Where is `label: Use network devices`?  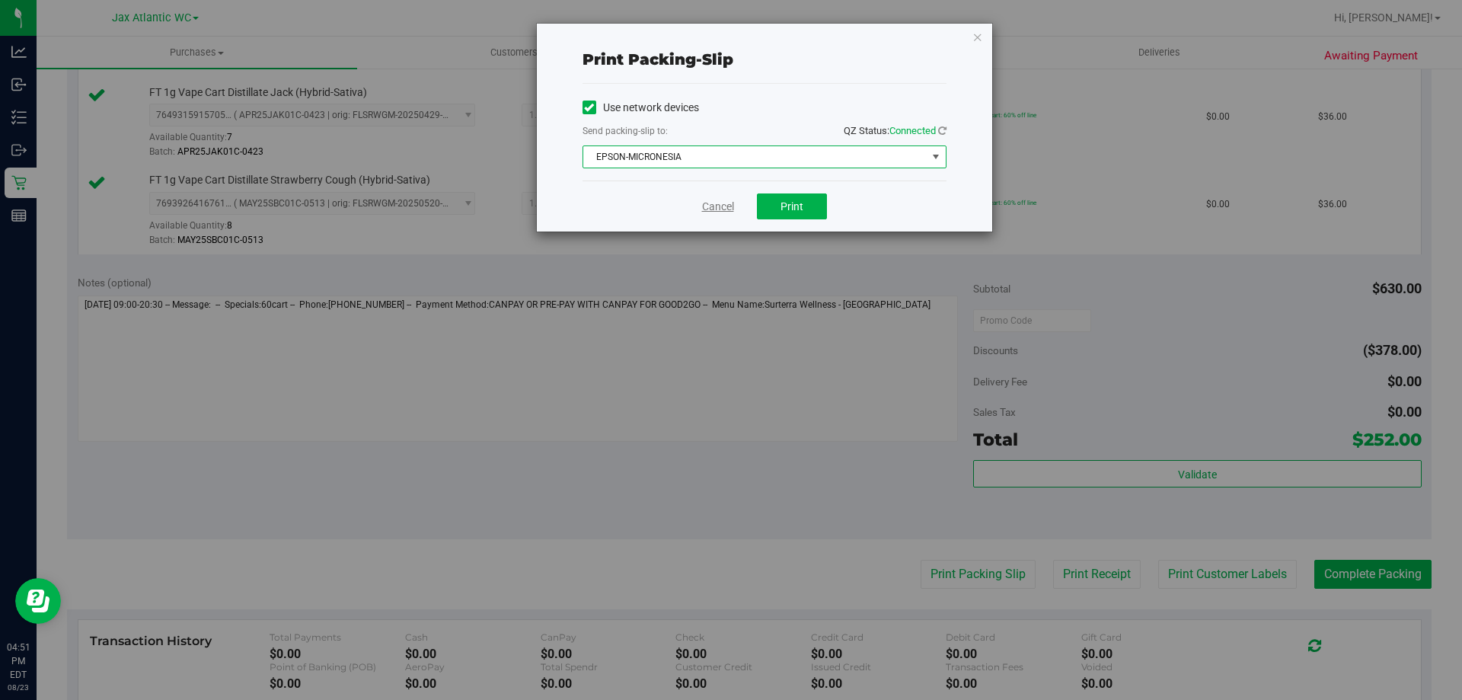
label: Use network devices is located at coordinates (640, 107).